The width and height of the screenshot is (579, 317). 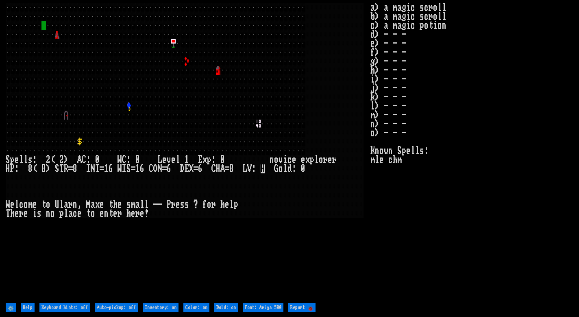 I want to click on div: f, so click(x=205, y=205).